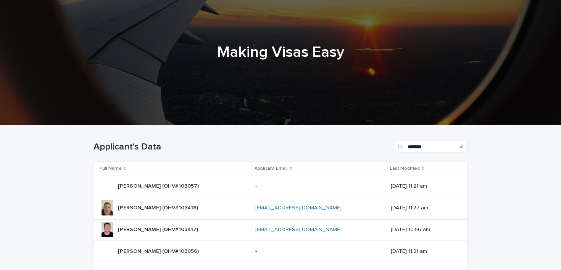 The image size is (561, 270). What do you see at coordinates (280, 52) in the screenshot?
I see `h1: Making Visas Easy` at bounding box center [280, 52].